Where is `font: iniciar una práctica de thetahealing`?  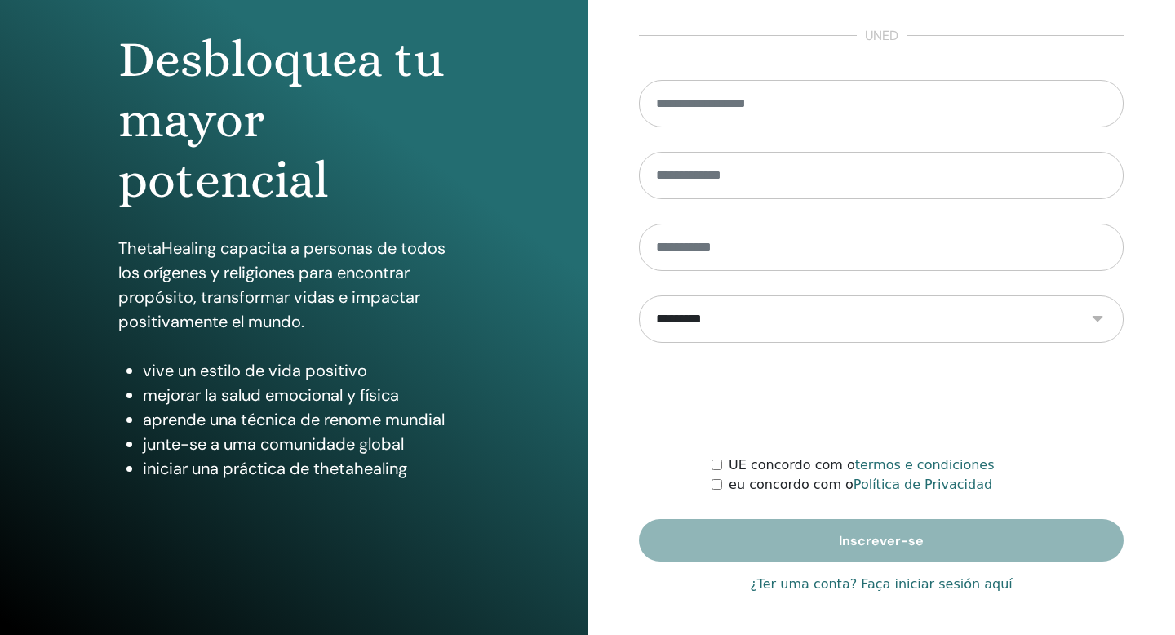 font: iniciar una práctica de thetahealing is located at coordinates (275, 468).